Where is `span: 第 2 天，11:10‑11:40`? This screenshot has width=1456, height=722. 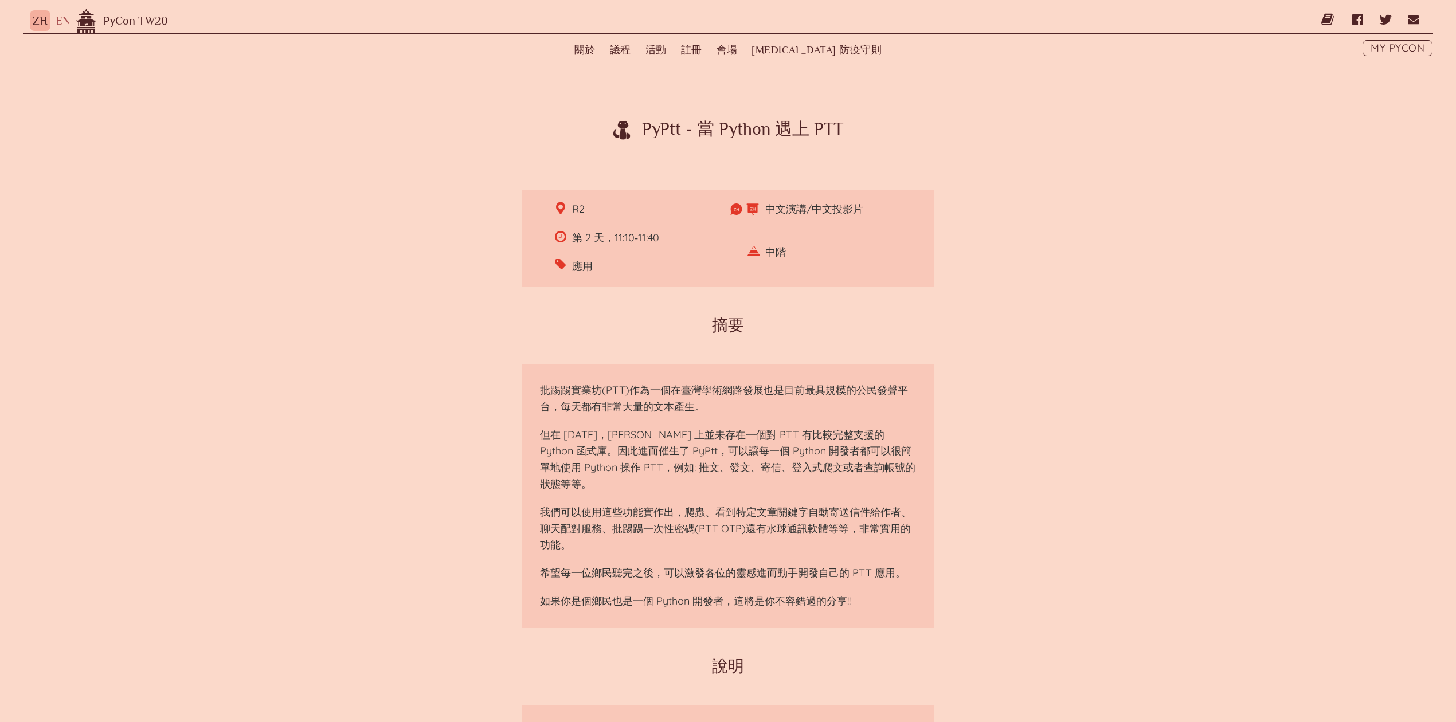
span: 第 2 天，11:10‑11:40 is located at coordinates (620, 238).